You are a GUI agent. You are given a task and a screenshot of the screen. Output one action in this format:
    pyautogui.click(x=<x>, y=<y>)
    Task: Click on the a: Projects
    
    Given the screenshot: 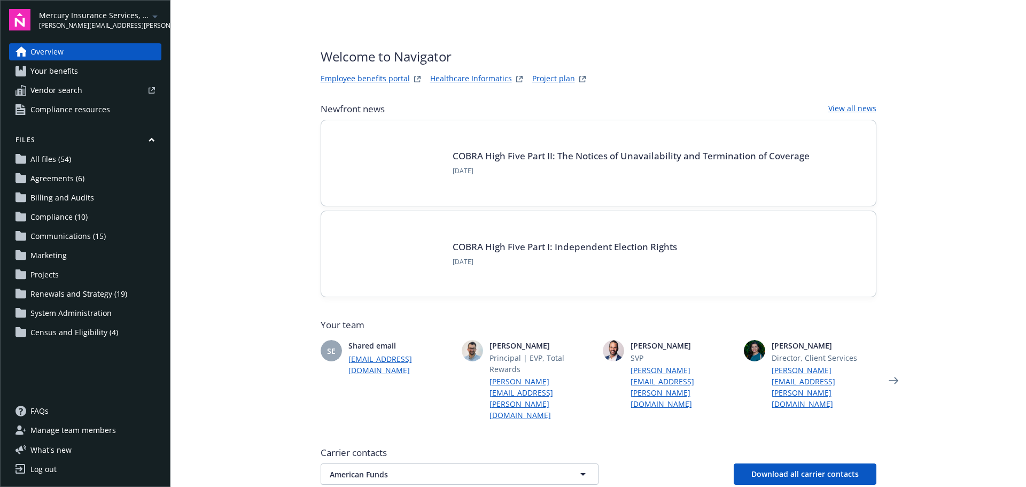 What is the action you would take?
    pyautogui.click(x=85, y=275)
    